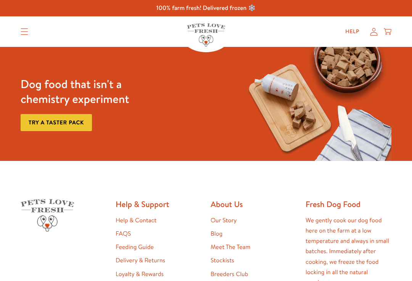 The image size is (412, 281). I want to click on a: Loyalty & Rewards, so click(140, 274).